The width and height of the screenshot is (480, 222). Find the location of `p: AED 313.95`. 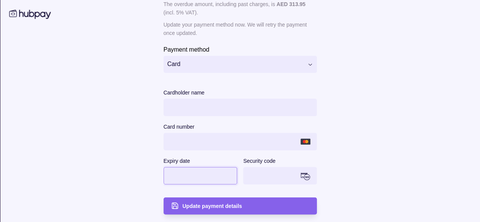

p: AED 313.95 is located at coordinates (291, 4).